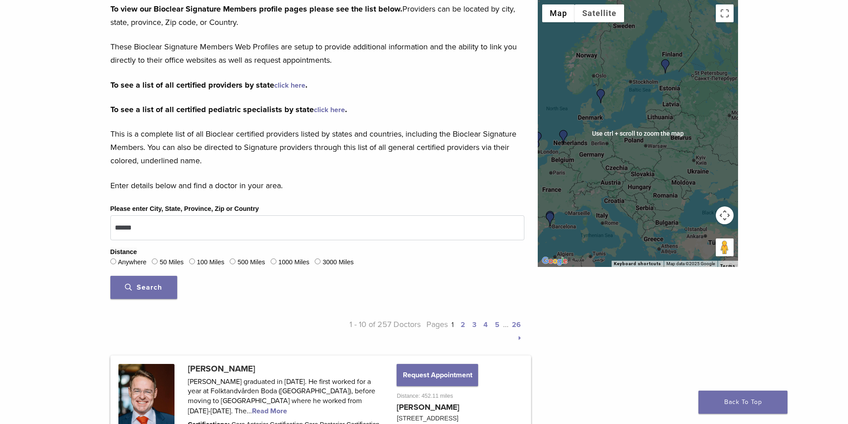 This screenshot has width=848, height=424. Describe the element at coordinates (172, 263) in the screenshot. I see `label: 50 Miles` at that location.